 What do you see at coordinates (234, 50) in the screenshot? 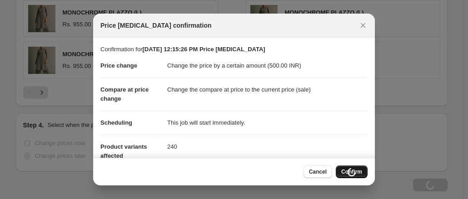
I see `p: Confirmation for` at bounding box center [234, 50].